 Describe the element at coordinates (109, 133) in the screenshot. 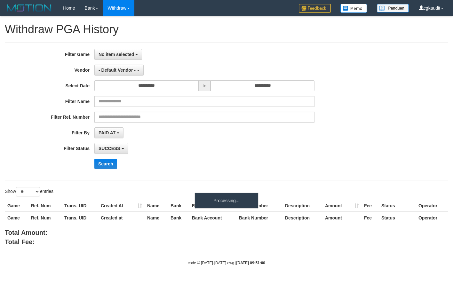

I see `button: PAID AT` at that location.